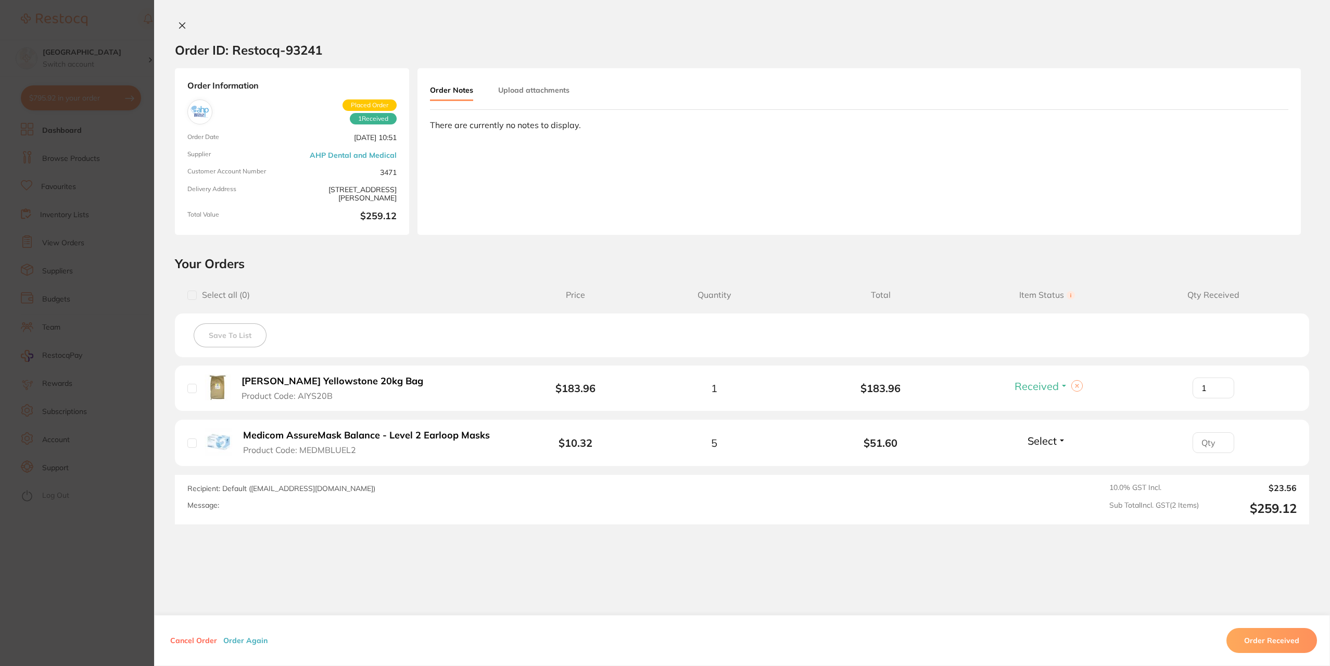 The width and height of the screenshot is (1330, 666). I want to click on img: AHP Dental and Medical, so click(200, 112).